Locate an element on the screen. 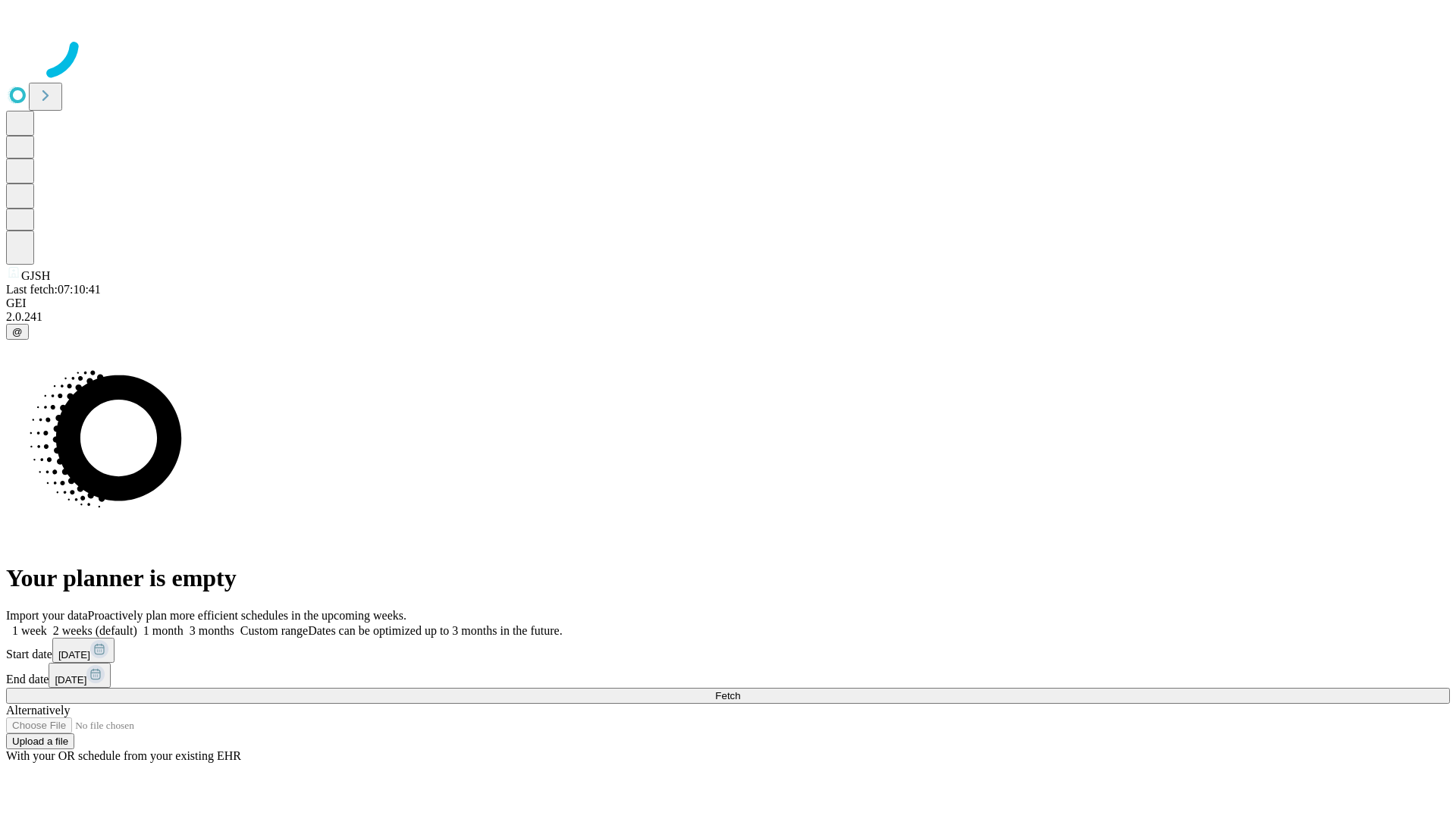  span: 3 months is located at coordinates (212, 630).